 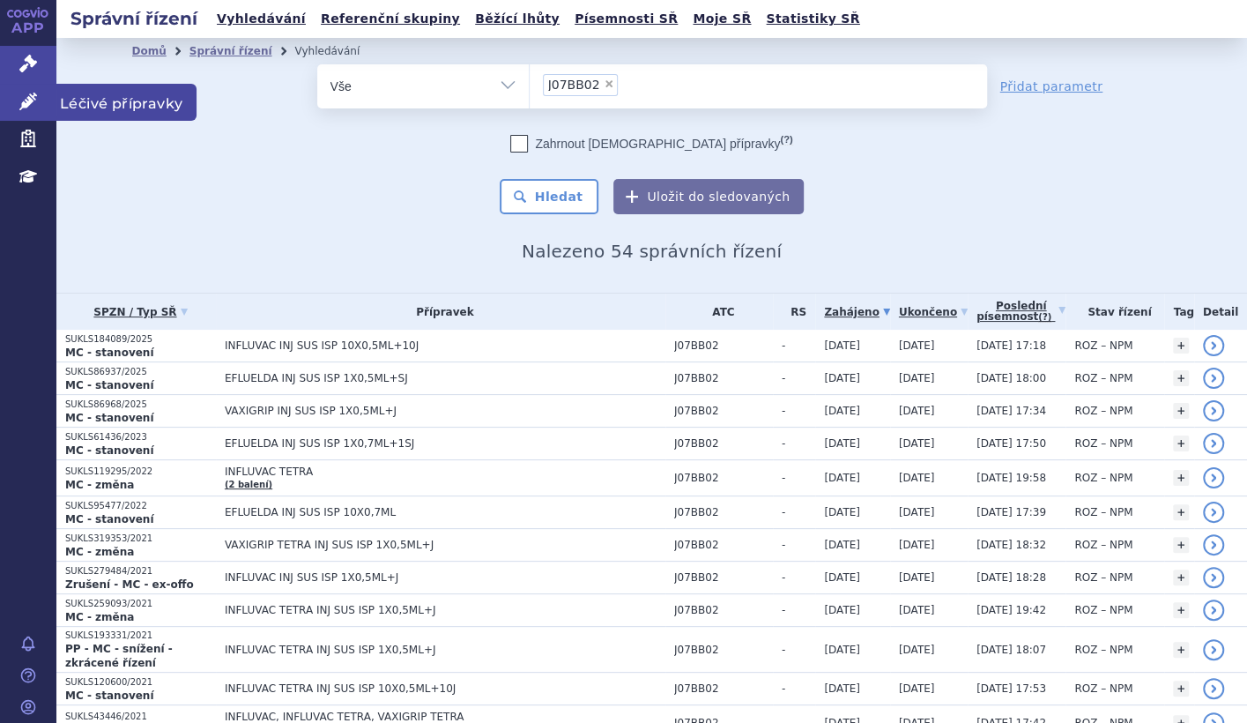 I want to click on span: Nalezeno 54 správních řízení, so click(x=651, y=251).